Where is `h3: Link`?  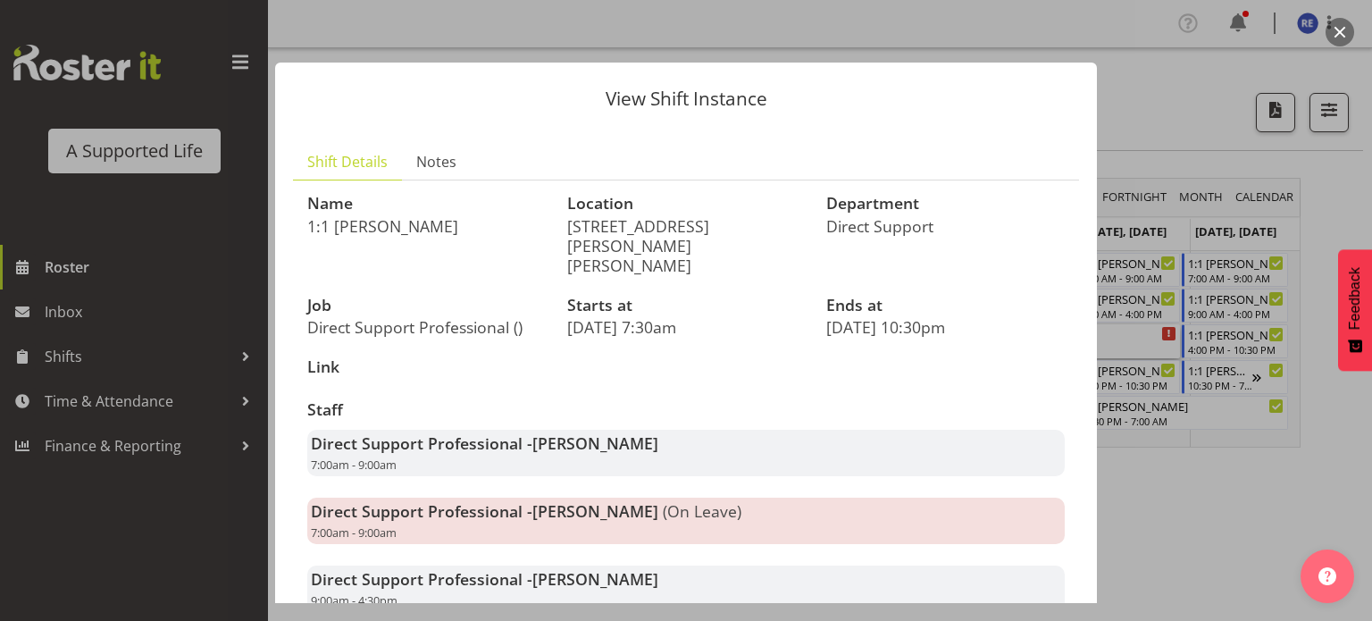
h3: Link is located at coordinates (426, 367).